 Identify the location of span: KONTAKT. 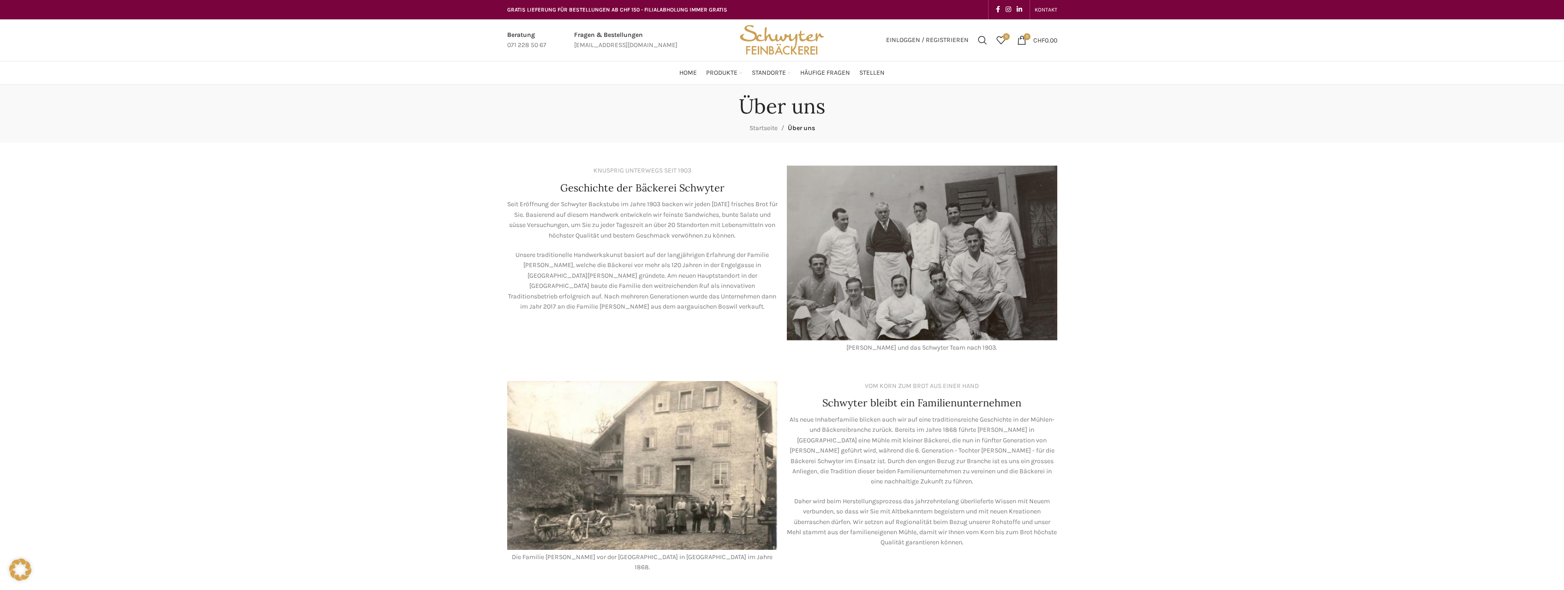
(1046, 10).